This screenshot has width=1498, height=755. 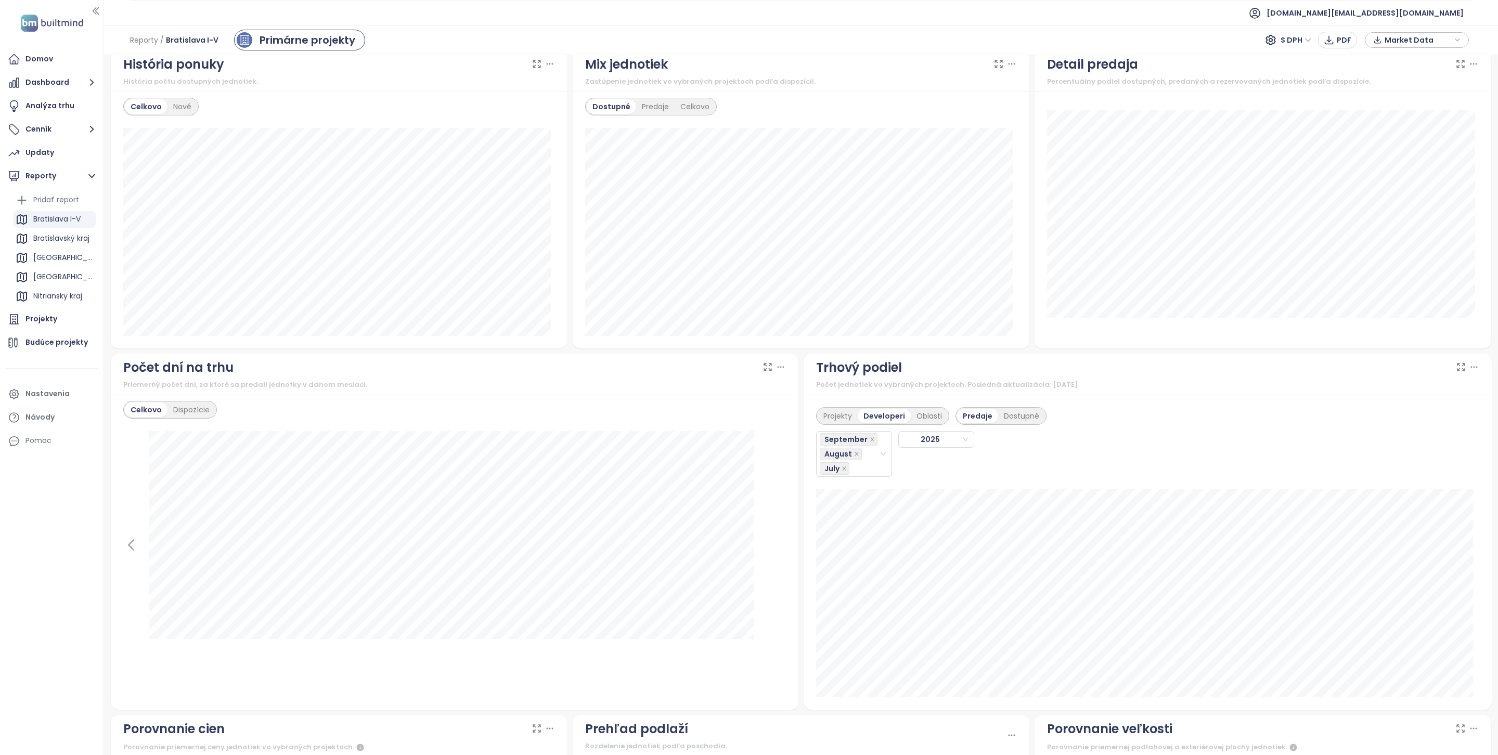 I want to click on div: História počtu dostupných jednotiek., so click(x=339, y=82).